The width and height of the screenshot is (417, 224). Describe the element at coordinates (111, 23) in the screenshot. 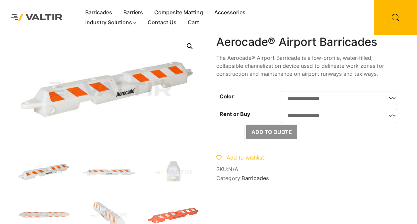

I see `a: Industry Solutions` at that location.